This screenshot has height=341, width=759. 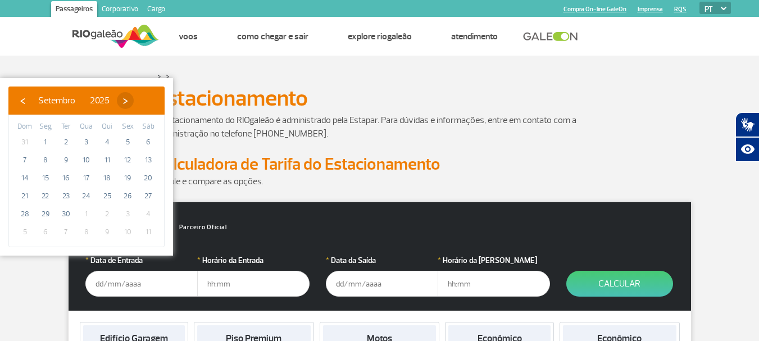 What do you see at coordinates (188, 37) in the screenshot?
I see `a: Voos` at bounding box center [188, 37].